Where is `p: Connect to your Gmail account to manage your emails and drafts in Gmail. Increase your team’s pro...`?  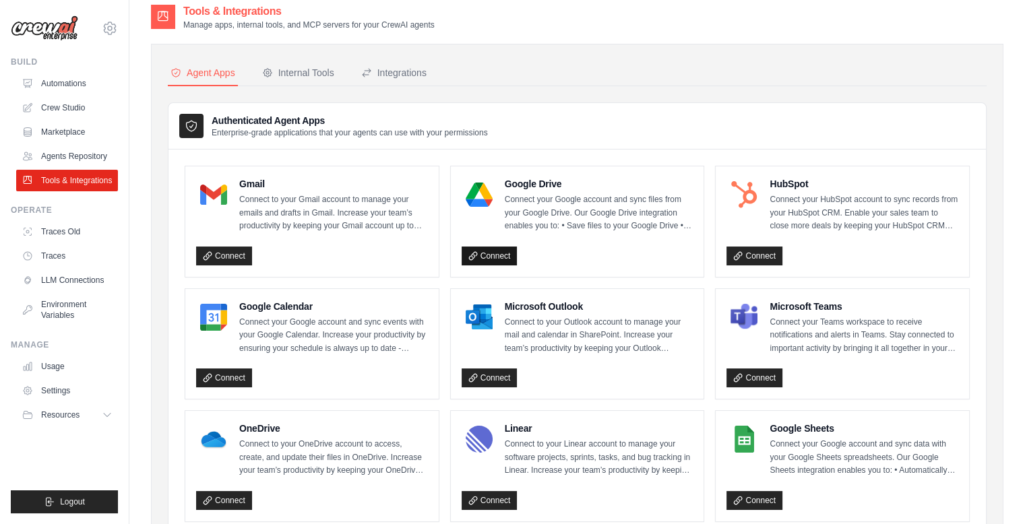
p: Connect to your Gmail account to manage your emails and drafts in Gmail. Increase your team’s pro... is located at coordinates (334, 213).